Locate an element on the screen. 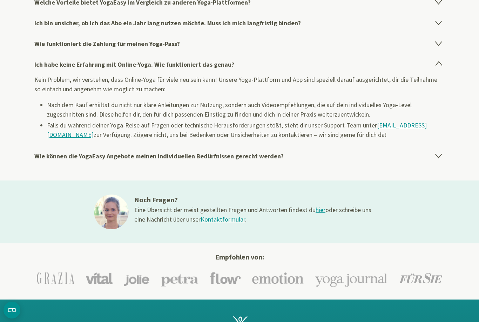 The width and height of the screenshot is (479, 322). li: Nach dem Kauf erhältst du nicht nur klare Anleitungen zur Nutzung, sondern auch Videoempfehlungen... is located at coordinates (246, 110).